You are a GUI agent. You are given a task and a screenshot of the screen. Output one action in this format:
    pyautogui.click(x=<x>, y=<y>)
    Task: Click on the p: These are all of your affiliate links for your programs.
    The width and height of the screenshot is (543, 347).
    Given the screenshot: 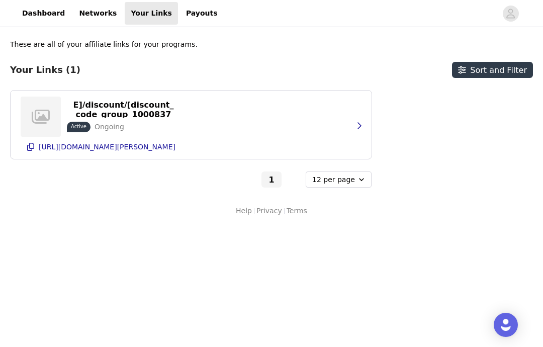 What is the action you would take?
    pyautogui.click(x=104, y=44)
    